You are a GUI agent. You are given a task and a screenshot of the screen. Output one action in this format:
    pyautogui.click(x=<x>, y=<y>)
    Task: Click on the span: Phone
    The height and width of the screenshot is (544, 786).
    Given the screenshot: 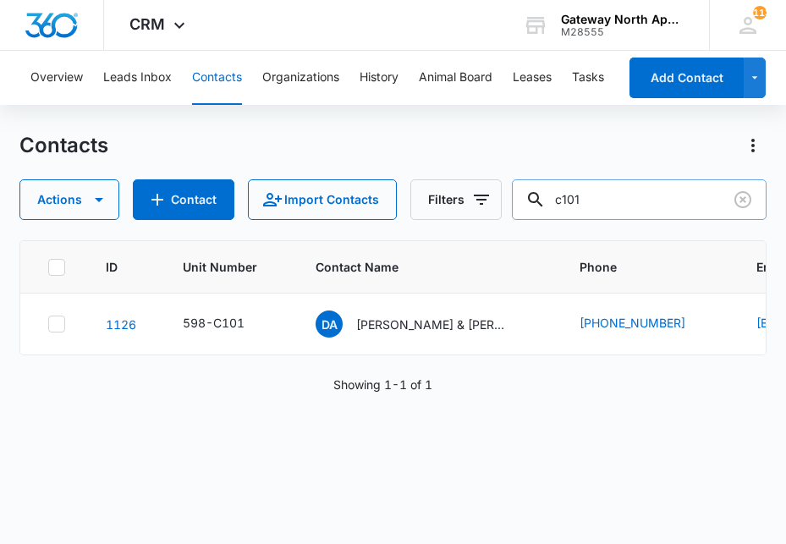 What is the action you would take?
    pyautogui.click(x=635, y=266)
    